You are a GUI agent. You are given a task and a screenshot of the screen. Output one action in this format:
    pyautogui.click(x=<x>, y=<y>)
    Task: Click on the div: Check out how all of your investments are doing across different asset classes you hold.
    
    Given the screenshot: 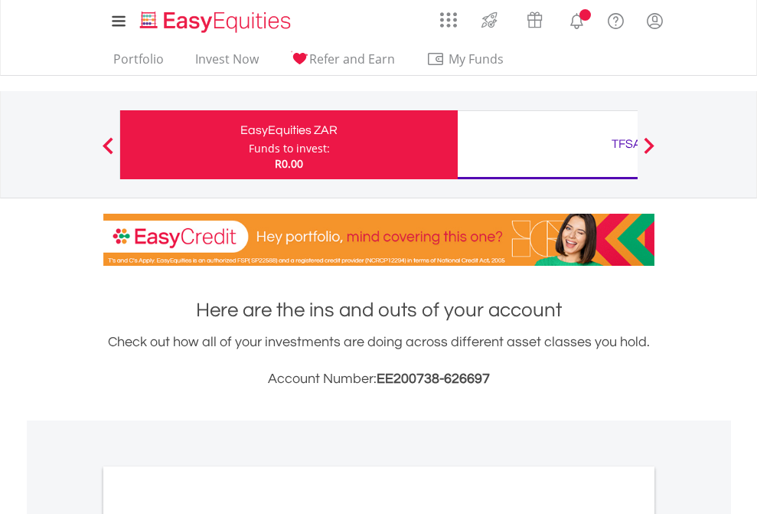 What is the action you would take?
    pyautogui.click(x=379, y=360)
    